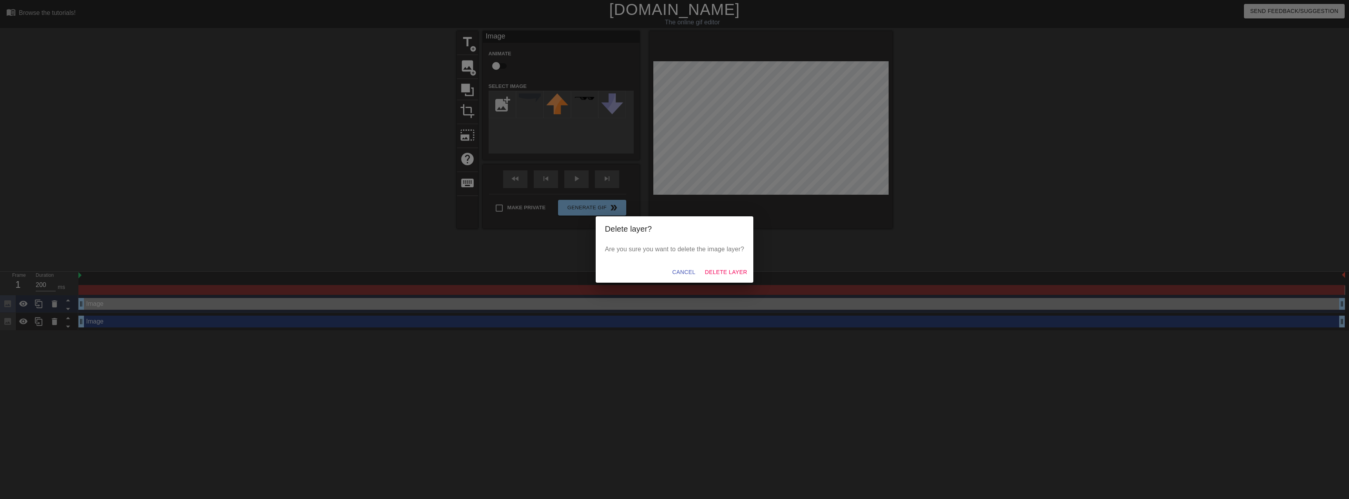 The width and height of the screenshot is (1349, 499). I want to click on button: Cancel, so click(684, 272).